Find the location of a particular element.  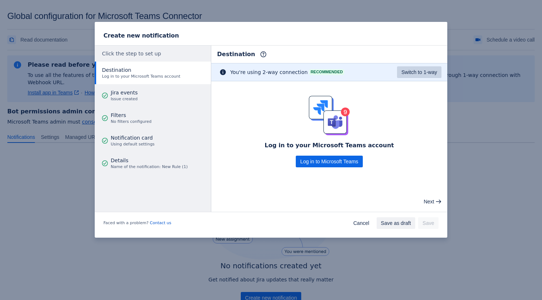

span: Save as draft is located at coordinates (396, 223).